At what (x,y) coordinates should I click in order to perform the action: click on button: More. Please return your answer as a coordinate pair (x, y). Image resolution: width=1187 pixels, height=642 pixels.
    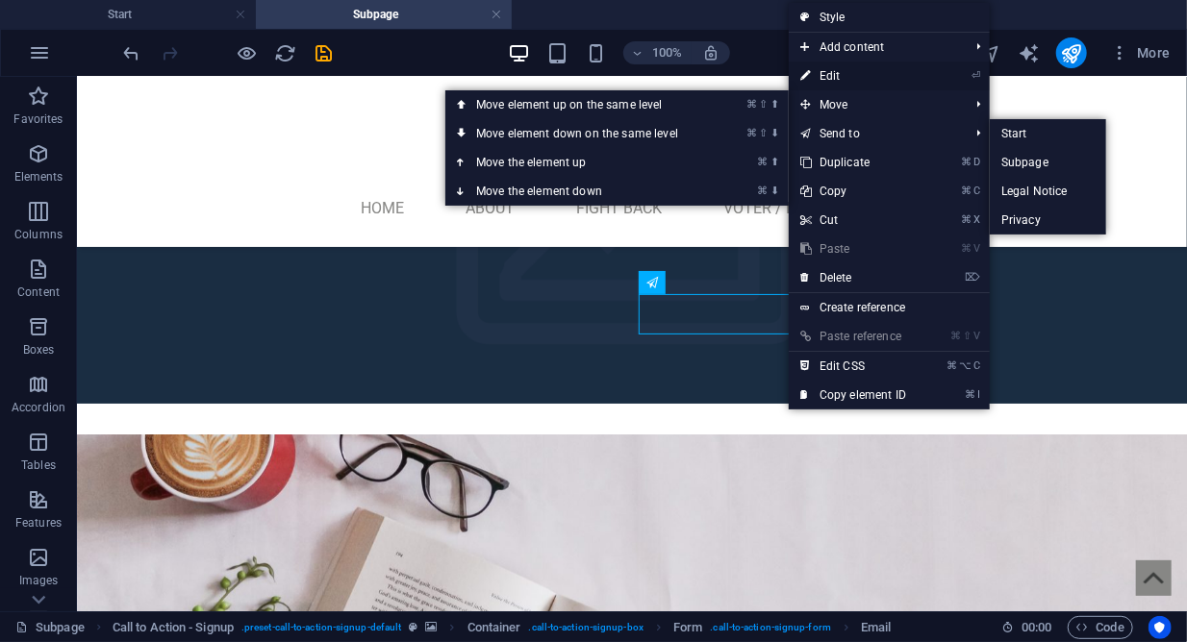
    Looking at the image, I should click on (1140, 53).